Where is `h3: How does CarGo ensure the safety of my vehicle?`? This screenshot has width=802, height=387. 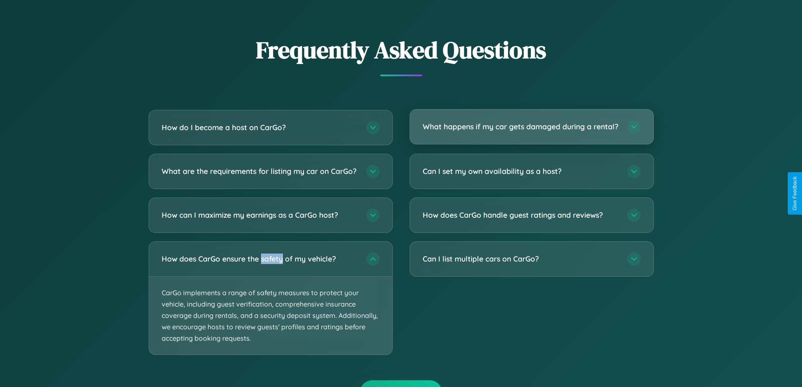
h3: How does CarGo ensure the safety of my vehicle? is located at coordinates (260, 258).